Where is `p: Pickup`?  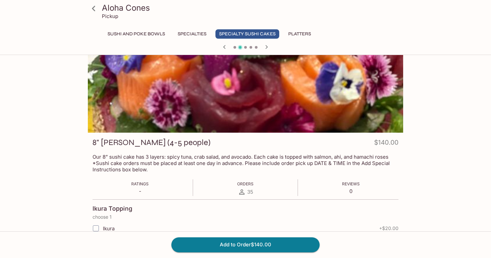 p: Pickup is located at coordinates (110, 16).